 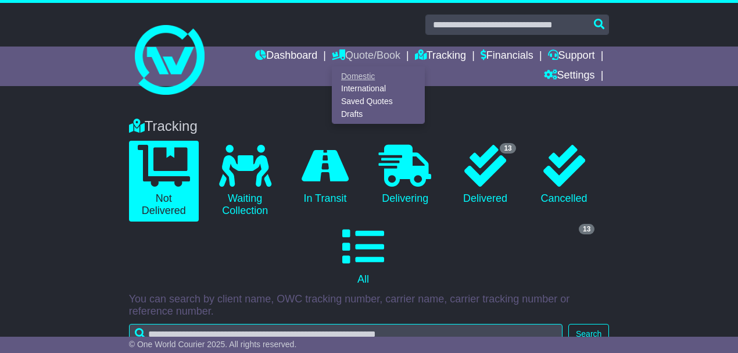 What do you see at coordinates (379, 95) in the screenshot?
I see `div: Quote/Book` at bounding box center [379, 95].